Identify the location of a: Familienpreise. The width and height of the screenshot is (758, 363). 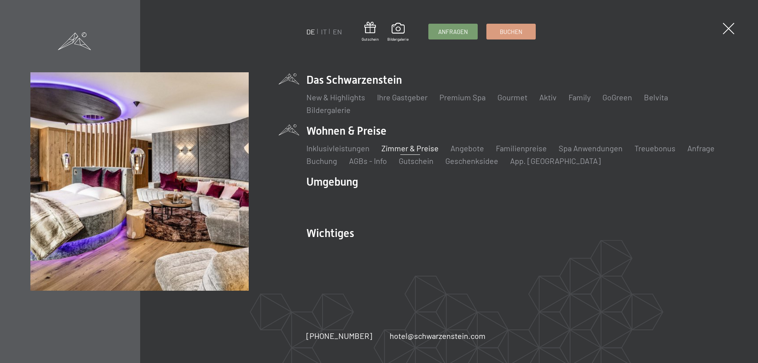
(521, 148).